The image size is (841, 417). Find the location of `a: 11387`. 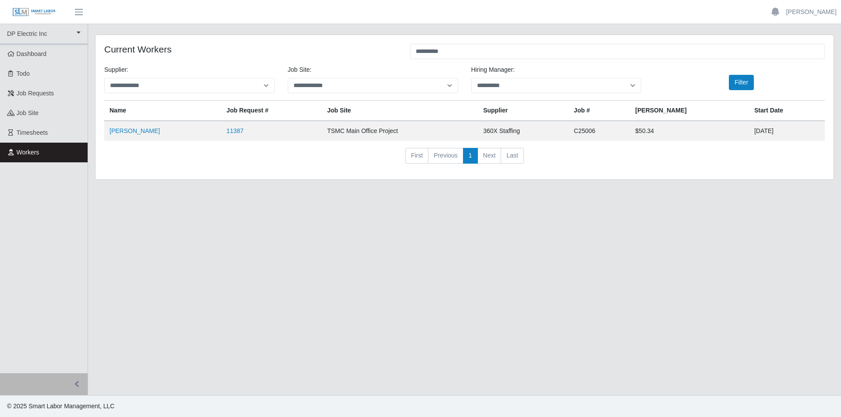

a: 11387 is located at coordinates (235, 131).